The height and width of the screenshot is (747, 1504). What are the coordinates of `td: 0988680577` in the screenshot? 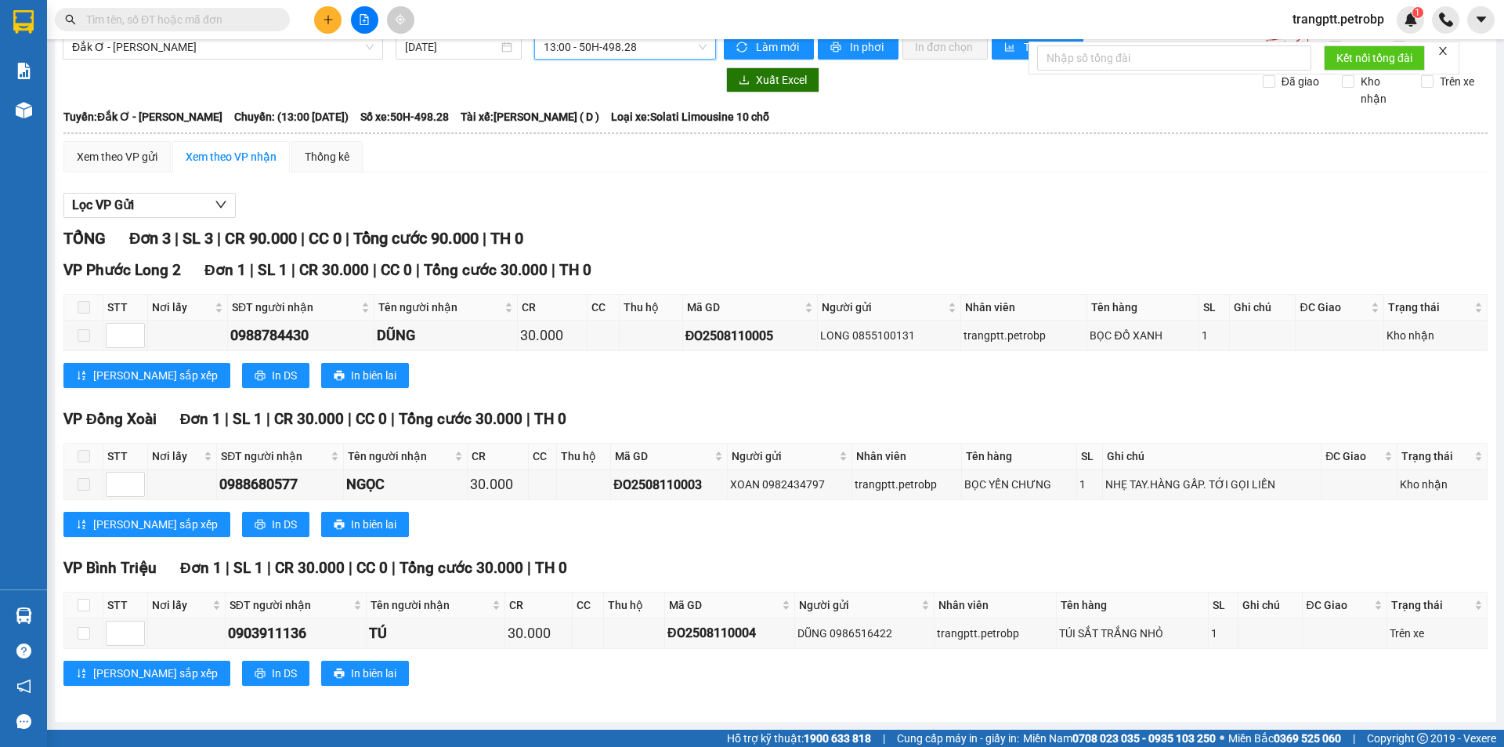 It's located at (280, 484).